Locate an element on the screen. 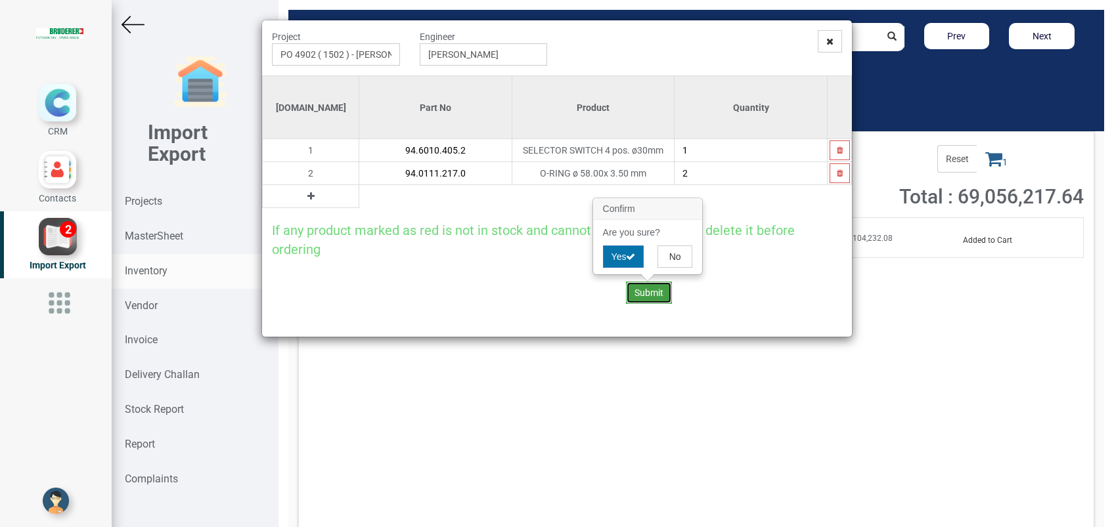  td: 1 is located at coordinates (311, 150).